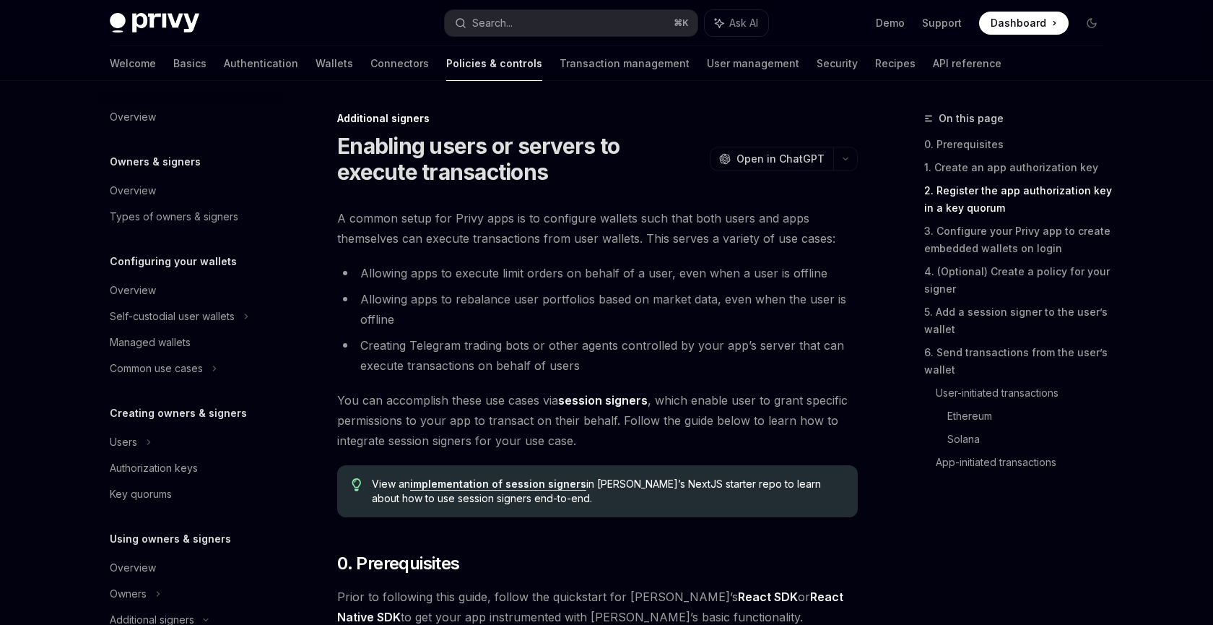 The width and height of the screenshot is (1213, 625). I want to click on li: Allowing apps to execute limit orders on behalf of a user, even when a user is offline, so click(597, 273).